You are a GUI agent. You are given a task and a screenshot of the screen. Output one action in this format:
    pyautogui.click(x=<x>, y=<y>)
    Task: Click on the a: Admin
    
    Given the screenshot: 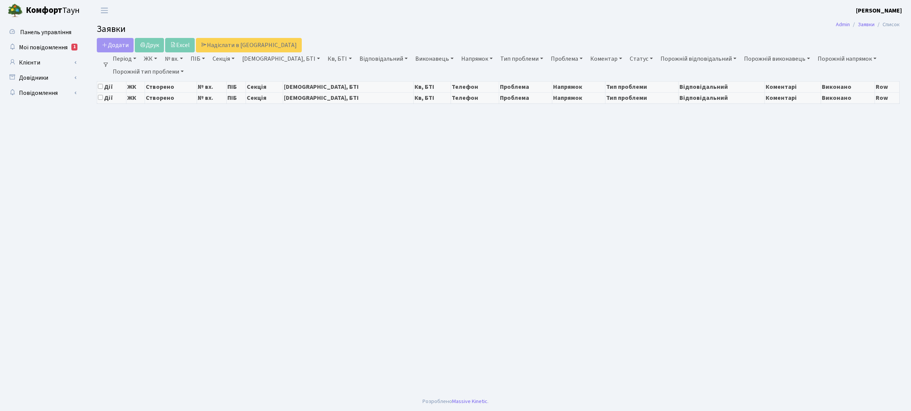 What is the action you would take?
    pyautogui.click(x=842, y=24)
    